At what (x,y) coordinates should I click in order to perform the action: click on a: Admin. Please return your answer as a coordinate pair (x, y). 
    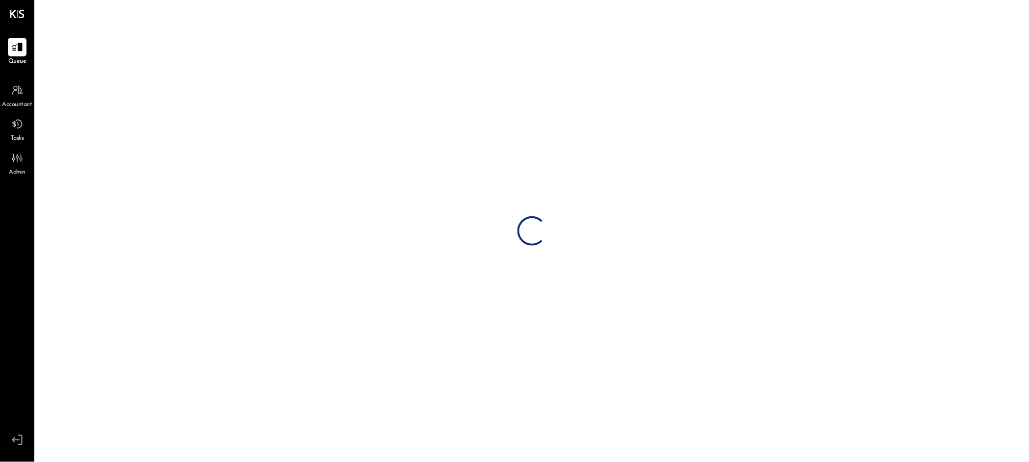
    Looking at the image, I should click on (17, 163).